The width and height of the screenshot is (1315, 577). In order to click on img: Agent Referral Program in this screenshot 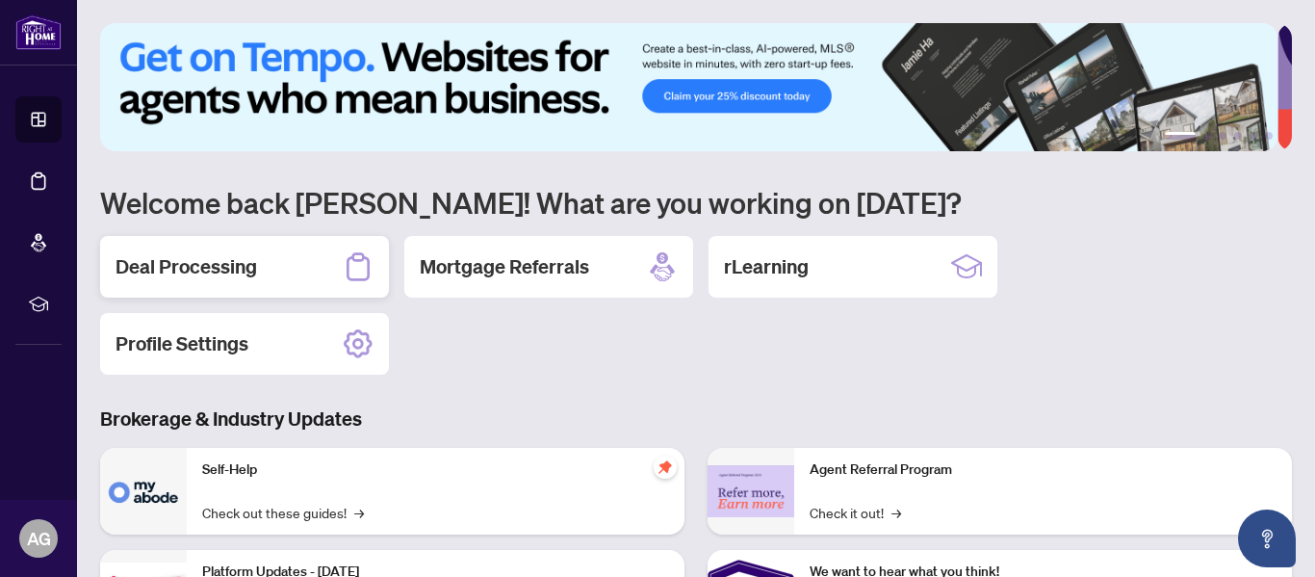, I will do `click(751, 491)`.